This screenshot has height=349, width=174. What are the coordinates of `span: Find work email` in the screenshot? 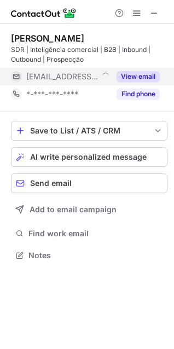 It's located at (96, 233).